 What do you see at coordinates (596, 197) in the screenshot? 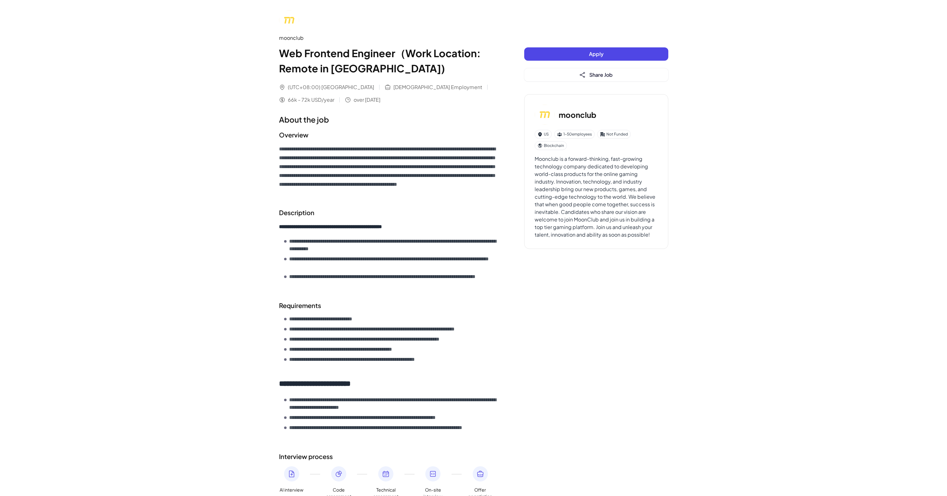
I see `div: Moonclub is a forward-thinking, fast-growing technology company dedicated to developing world-cla...` at bounding box center [596, 197].